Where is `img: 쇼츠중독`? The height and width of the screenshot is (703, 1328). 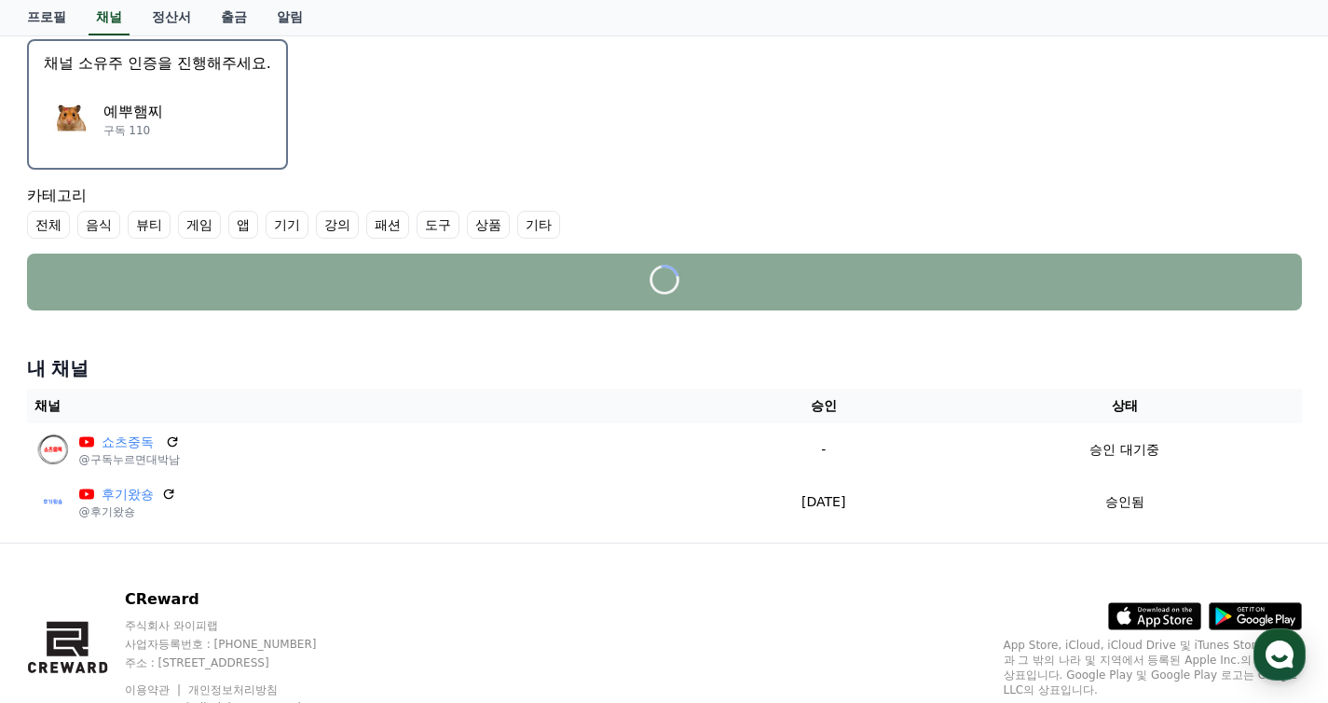
img: 쇼츠중독 is located at coordinates (53, 449).